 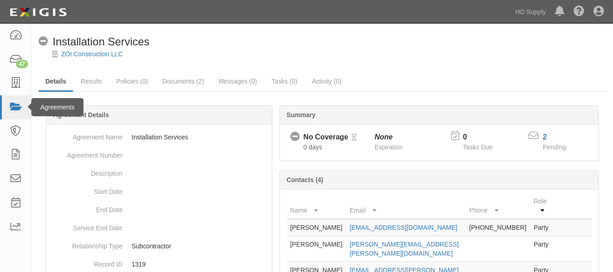 What do you see at coordinates (101, 41) in the screenshot?
I see `span: Installation Services` at bounding box center [101, 41].